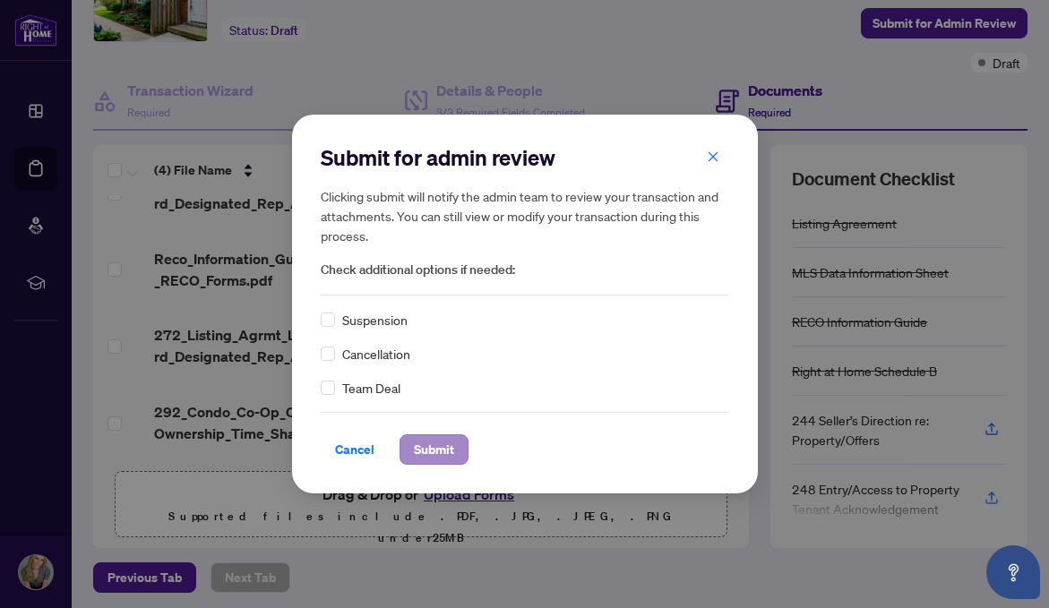 This screenshot has height=608, width=1049. Describe the element at coordinates (525, 270) in the screenshot. I see `span: Check additional options if needed:` at that location.